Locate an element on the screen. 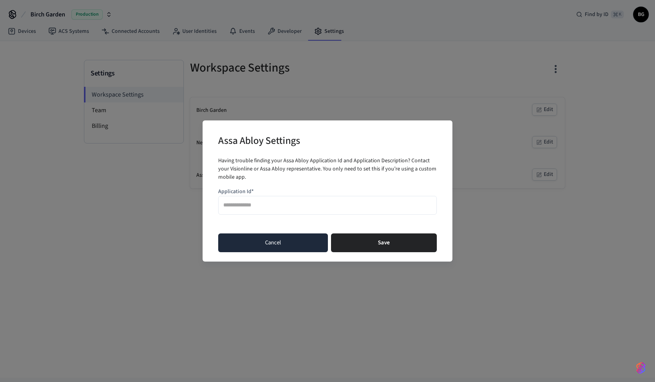 The image size is (655, 382). h2: Assa Abloy Settings is located at coordinates (259, 141).